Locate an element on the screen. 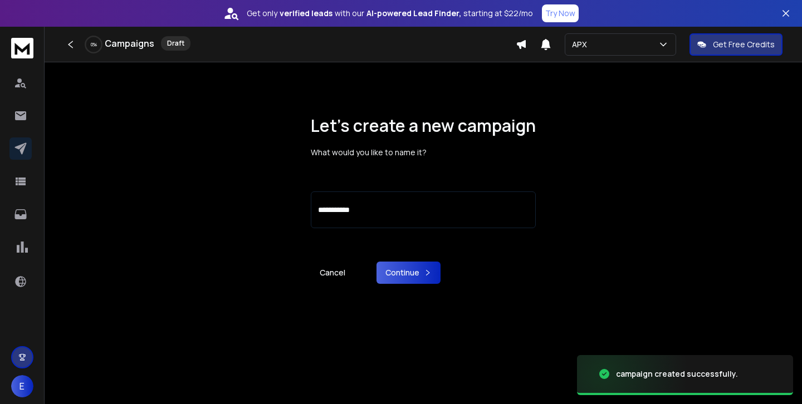 This screenshot has height=404, width=802. p: Try Now is located at coordinates (560, 13).